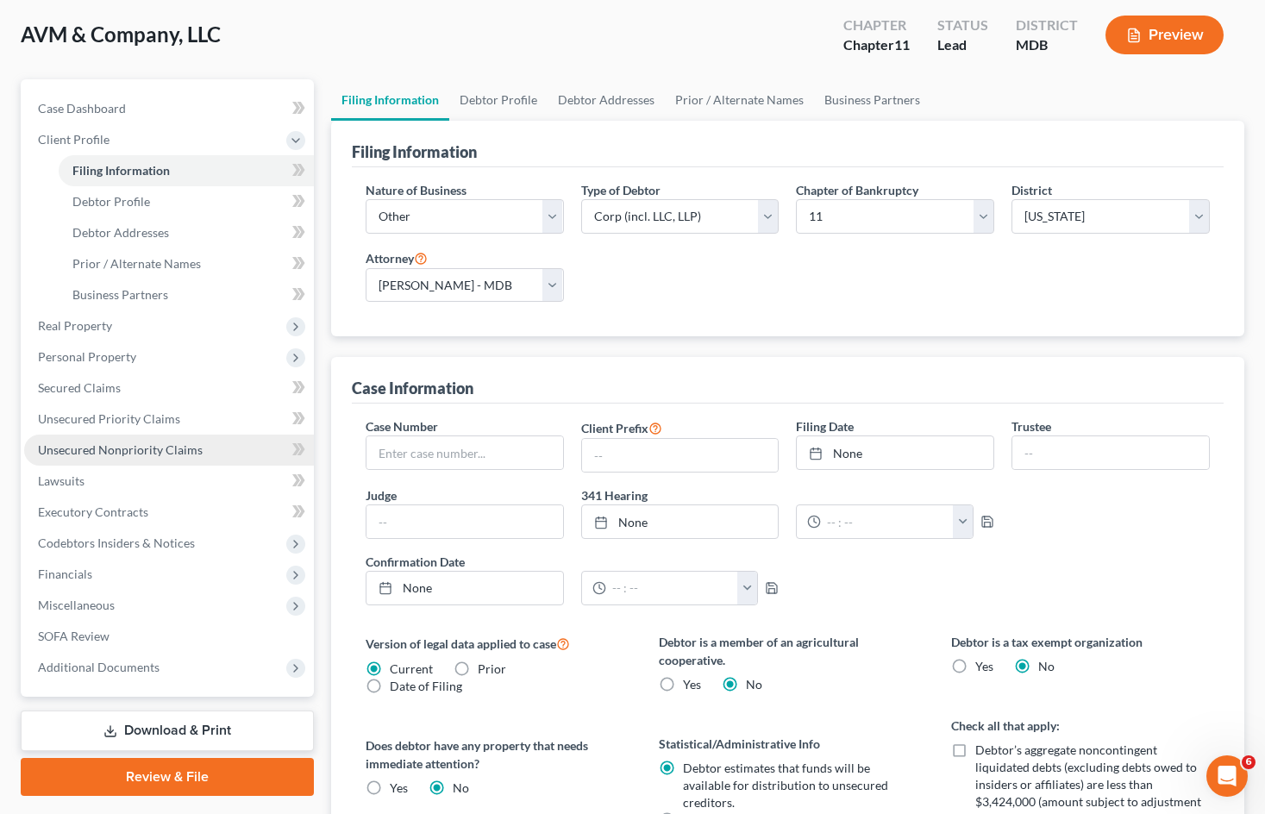  Describe the element at coordinates (622, 428) in the screenshot. I see `label: Client Prefix` at that location.